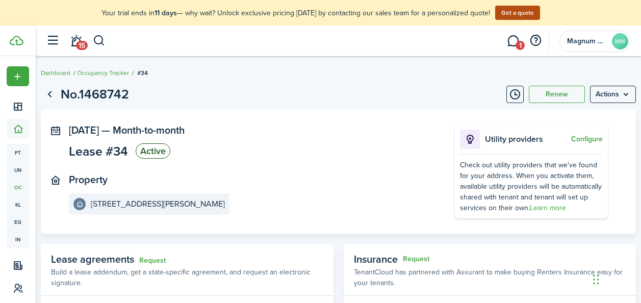 The height and width of the screenshot is (303, 641). What do you see at coordinates (526, 139) in the screenshot?
I see `p: Utility providers` at bounding box center [526, 139].